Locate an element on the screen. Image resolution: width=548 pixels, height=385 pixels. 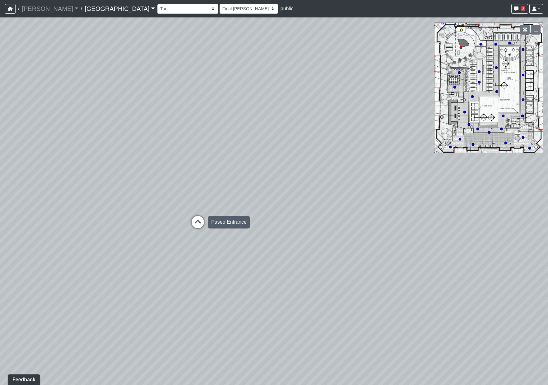
button: 2 is located at coordinates (520, 9).